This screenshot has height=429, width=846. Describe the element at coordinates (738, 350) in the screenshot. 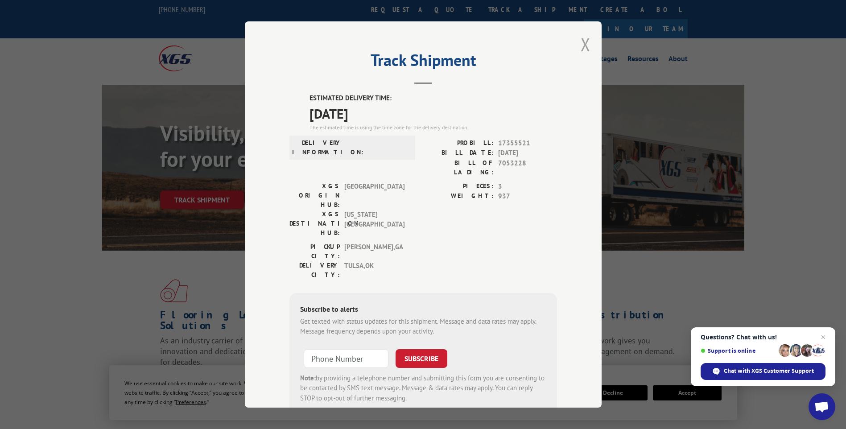

I see `span: Support is online` at that location.